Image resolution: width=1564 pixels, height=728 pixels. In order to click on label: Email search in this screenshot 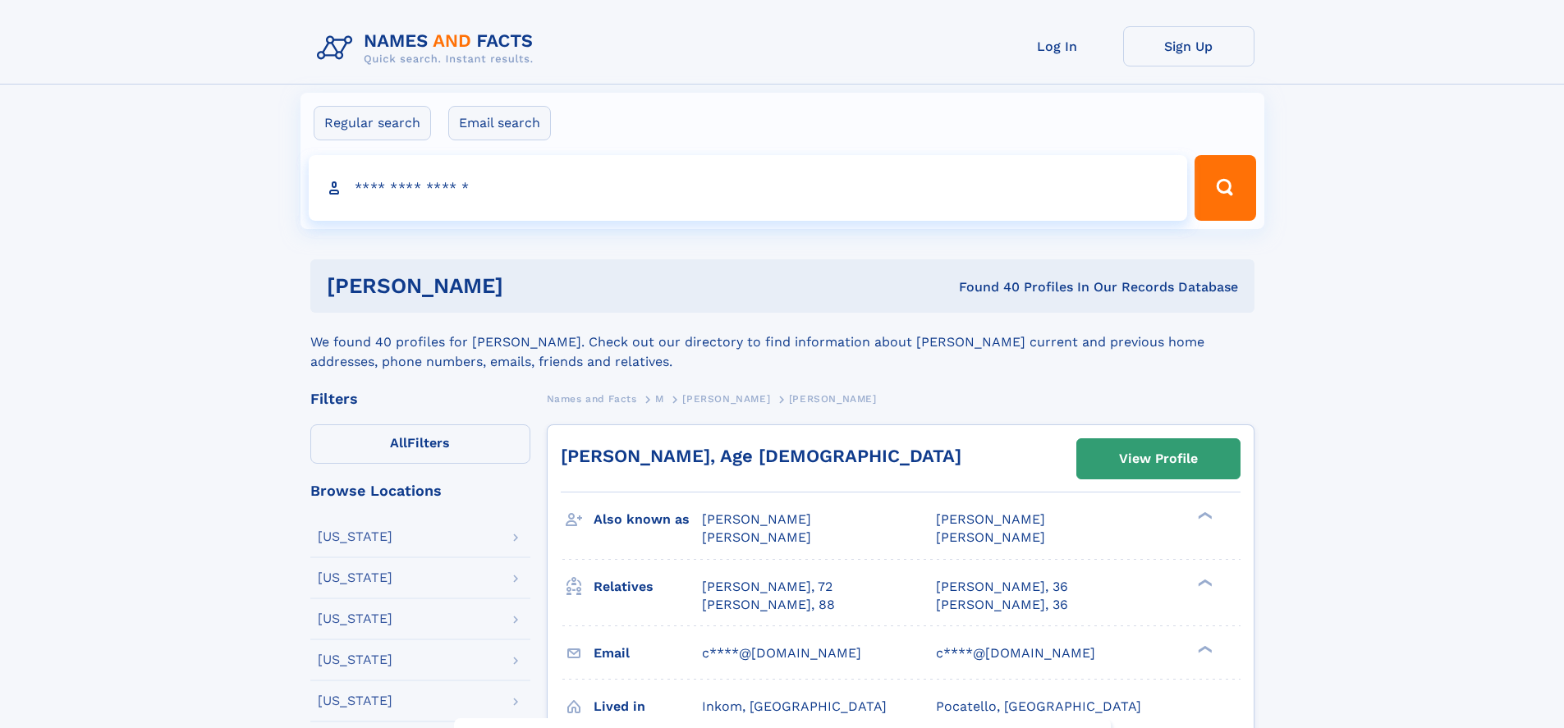, I will do `click(499, 123)`.